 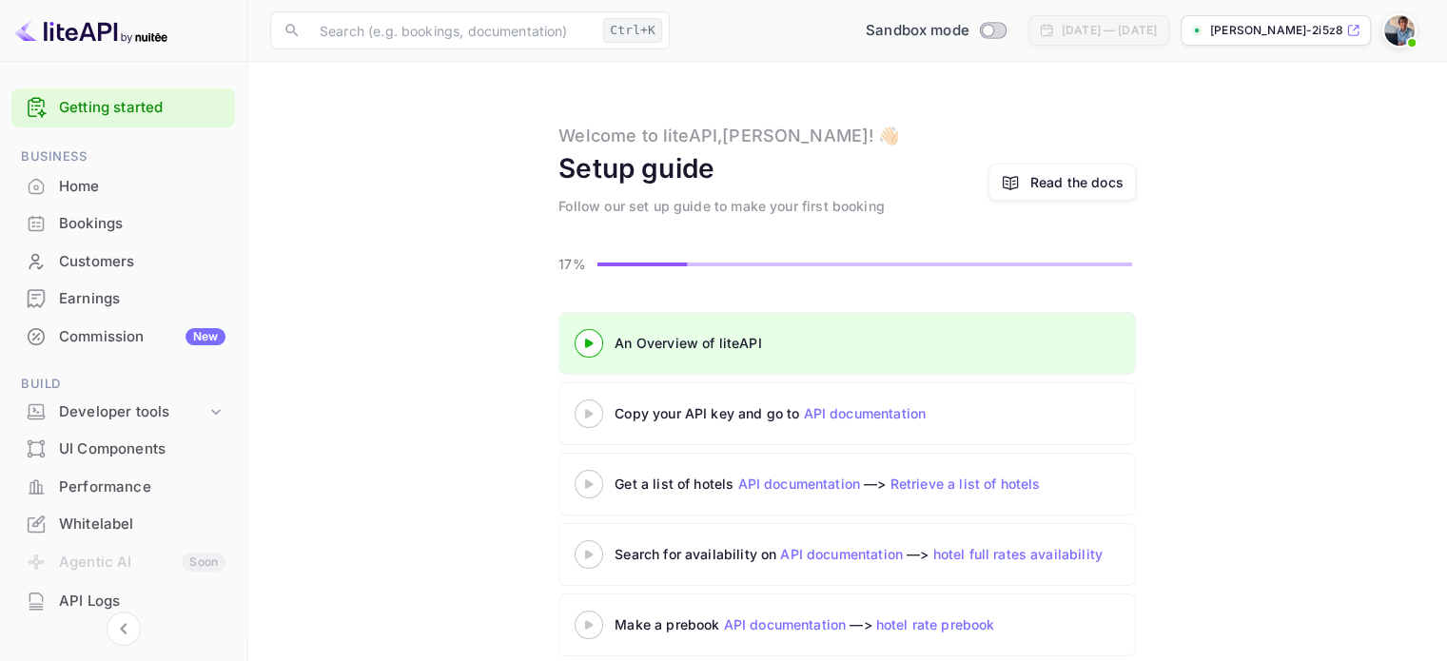 What do you see at coordinates (123, 298) in the screenshot?
I see `a: Earnings` at bounding box center [123, 298].